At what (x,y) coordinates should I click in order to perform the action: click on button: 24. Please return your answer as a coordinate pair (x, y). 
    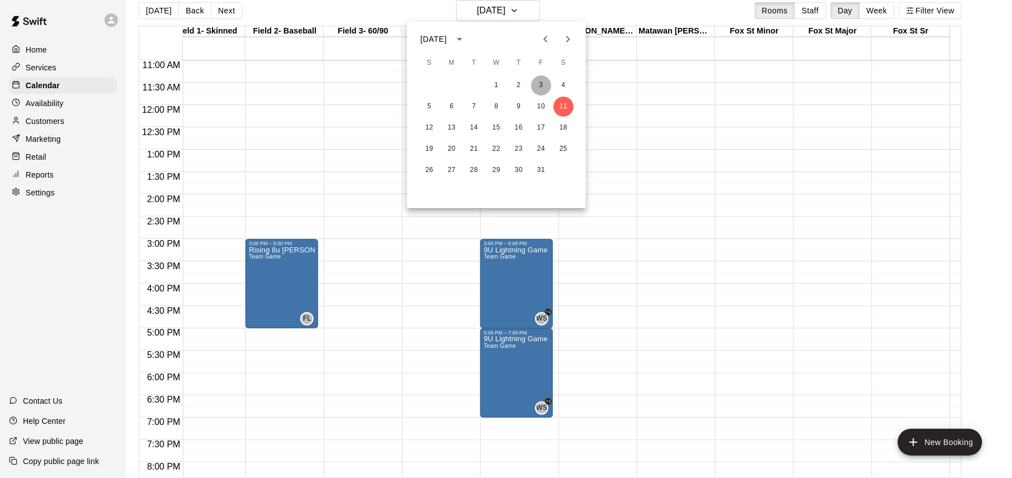
    Looking at the image, I should click on (541, 149).